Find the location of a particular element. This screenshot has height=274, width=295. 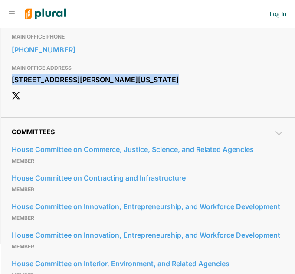

a: House Committee on Interior, Environment, and Related Agencies is located at coordinates (148, 264).